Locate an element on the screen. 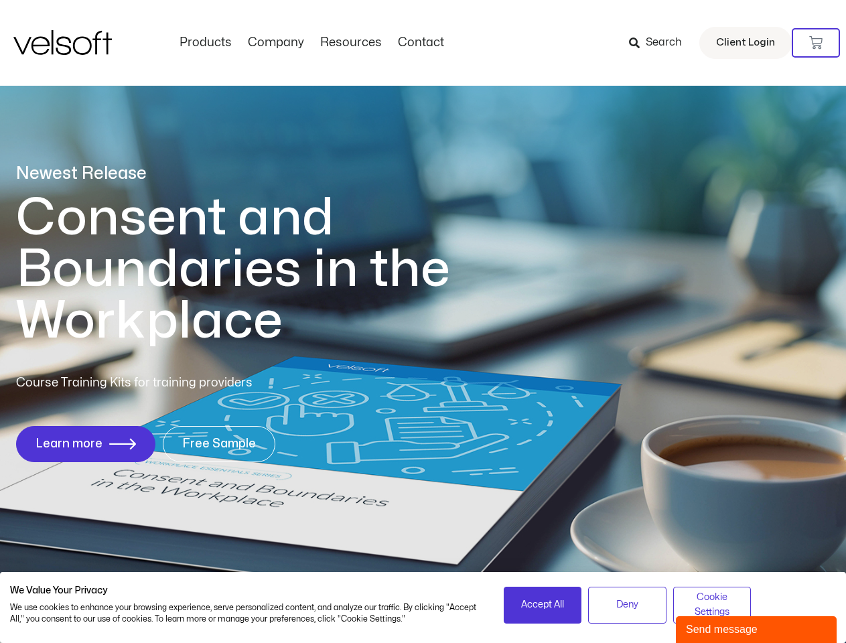 The height and width of the screenshot is (643, 846). div: Send message is located at coordinates (80, 16).